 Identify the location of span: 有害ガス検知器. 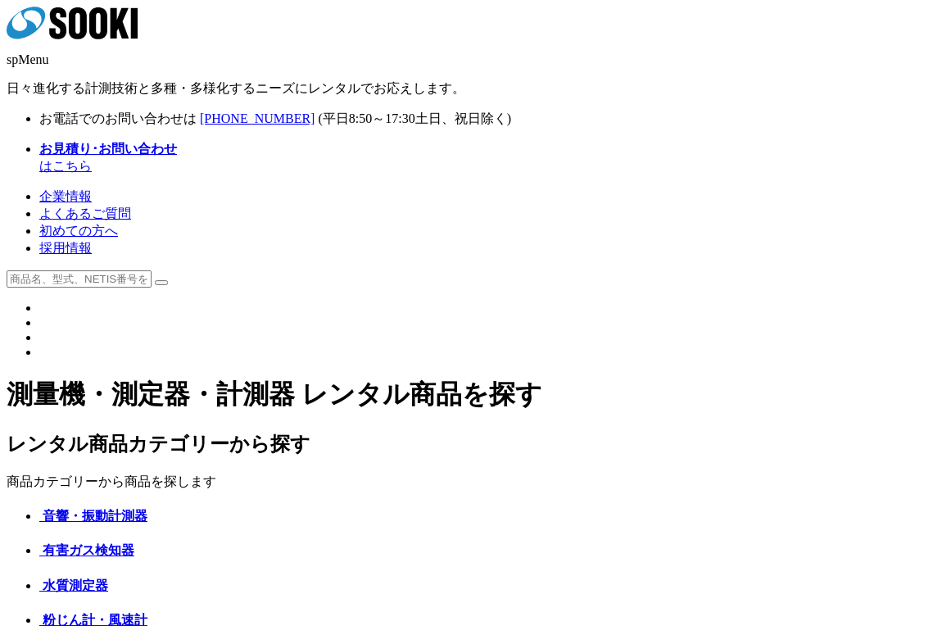
(88, 549).